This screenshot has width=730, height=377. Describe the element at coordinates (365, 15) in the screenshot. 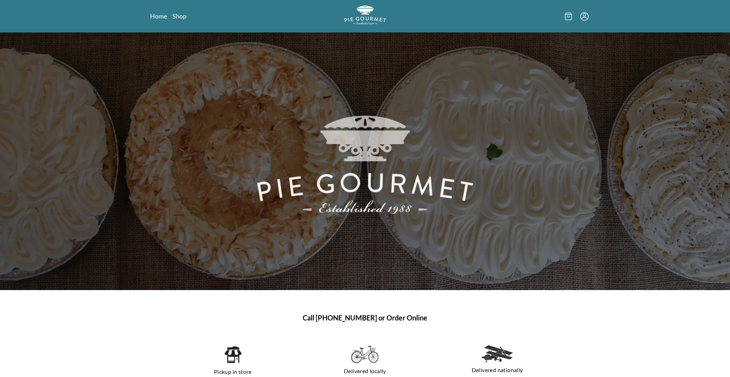

I see `img: logo` at that location.